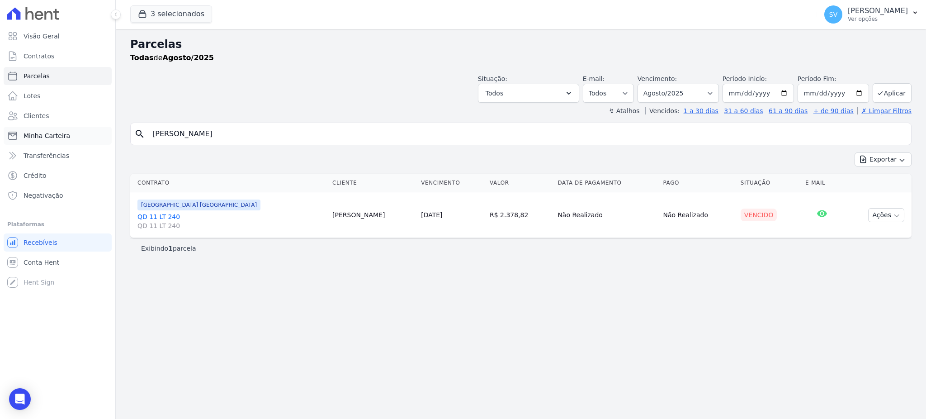  What do you see at coordinates (169, 248) in the screenshot?
I see `p: Exibindo parcela` at bounding box center [169, 248].